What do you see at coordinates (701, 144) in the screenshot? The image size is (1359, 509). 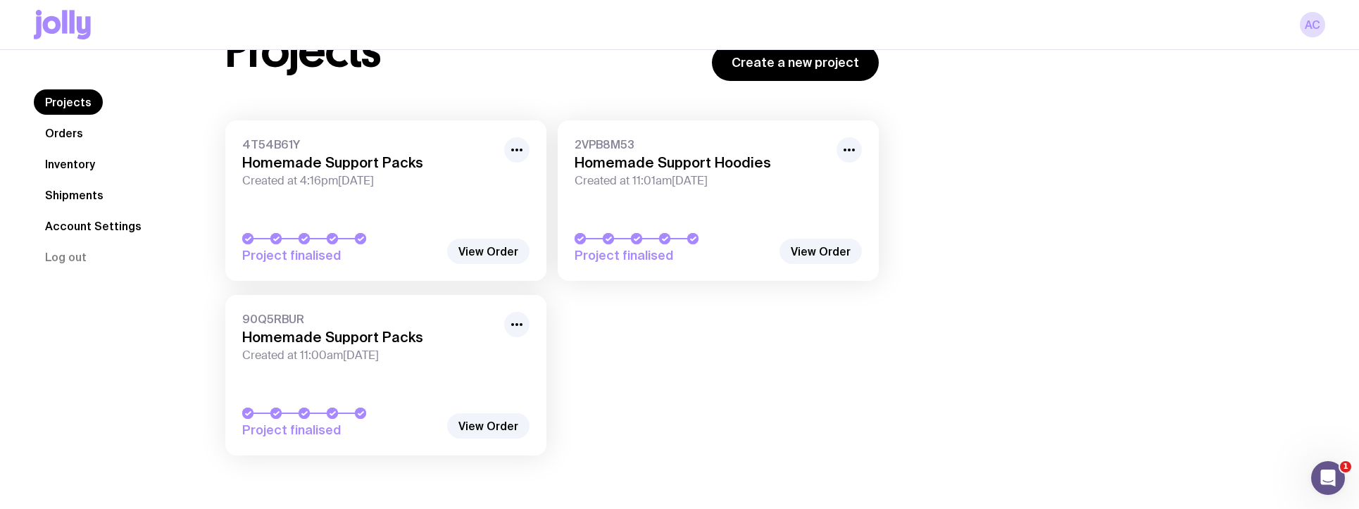 I see `span: 2VPB8M53` at bounding box center [701, 144].